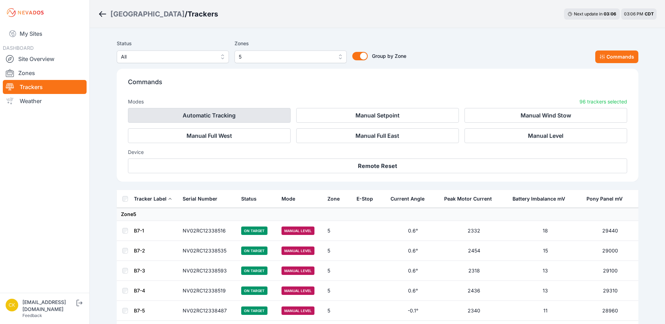  What do you see at coordinates (333, 199) in the screenshot?
I see `div: Zone` at bounding box center [333, 199].